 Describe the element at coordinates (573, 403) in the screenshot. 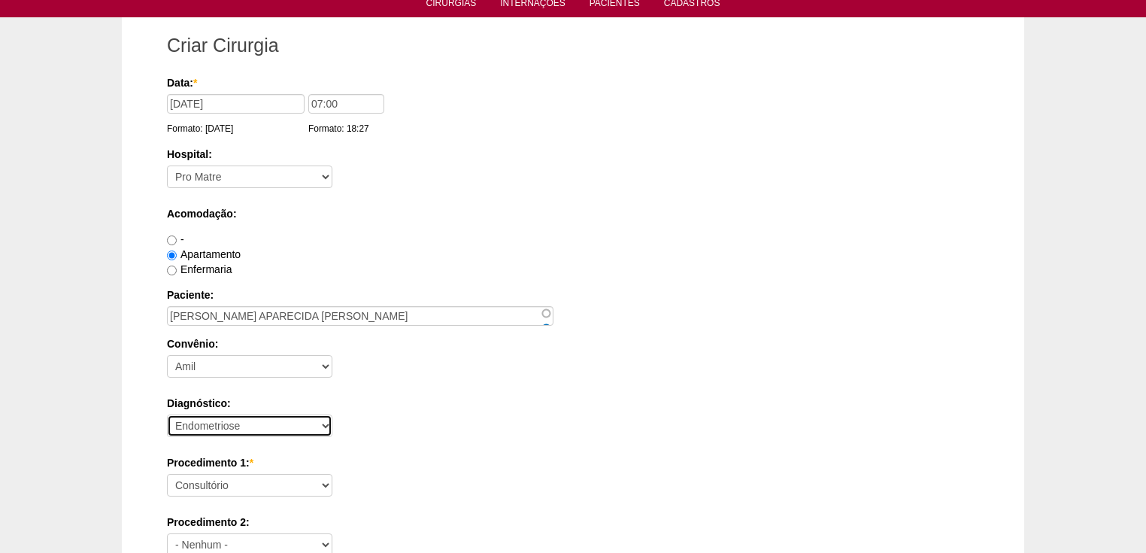

I see `label: Diagnóstico:` at that location.